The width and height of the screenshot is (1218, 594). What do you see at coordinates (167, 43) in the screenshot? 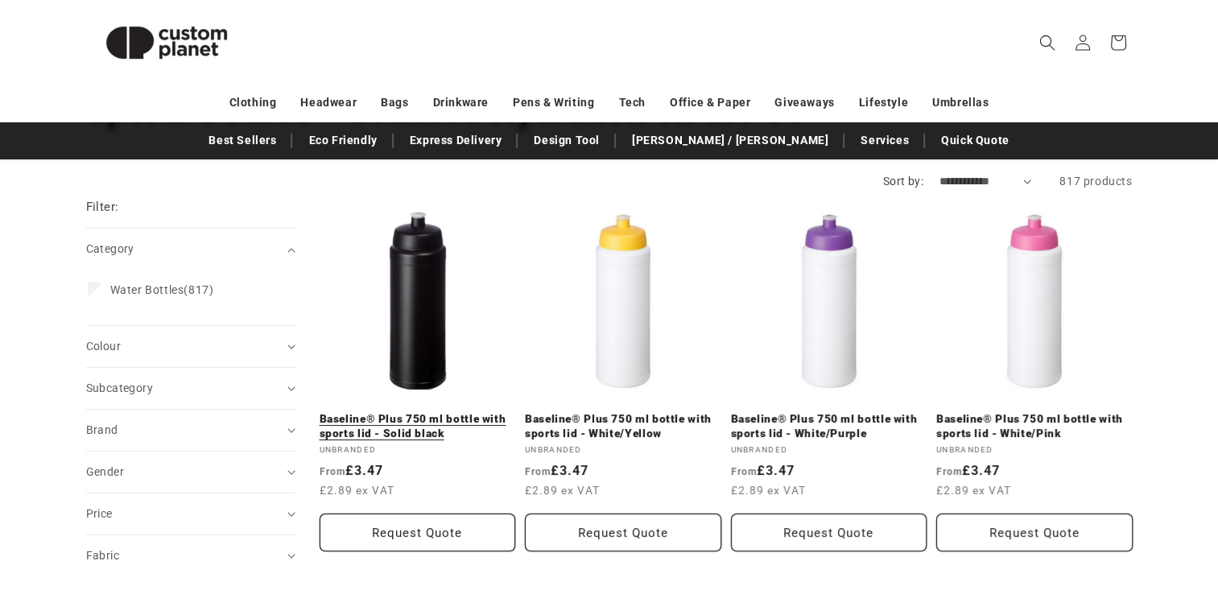
I see `img: Custom Planet` at bounding box center [167, 43].